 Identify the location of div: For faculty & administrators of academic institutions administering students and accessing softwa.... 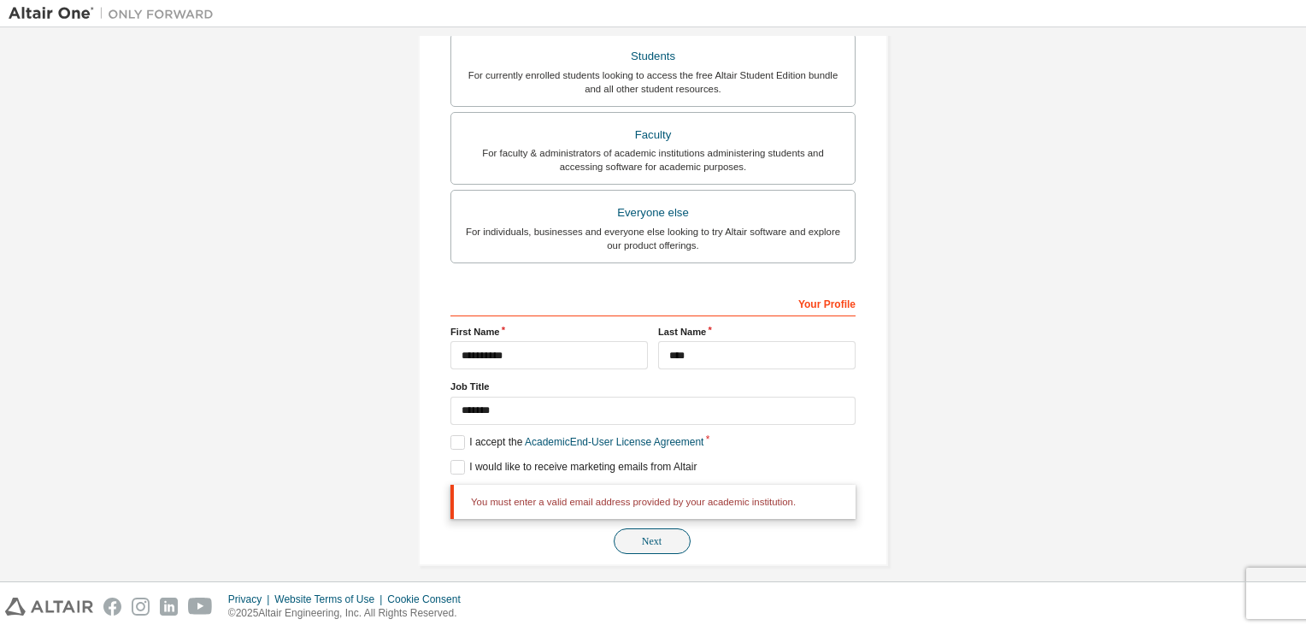
(653, 160).